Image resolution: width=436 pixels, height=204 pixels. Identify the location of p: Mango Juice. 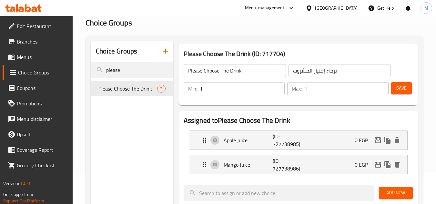
(248, 165).